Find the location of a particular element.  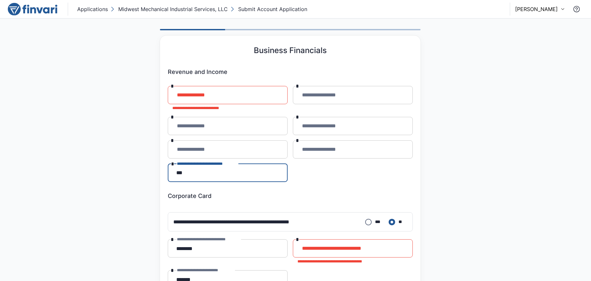

h6: Corporate Card is located at coordinates (290, 196).